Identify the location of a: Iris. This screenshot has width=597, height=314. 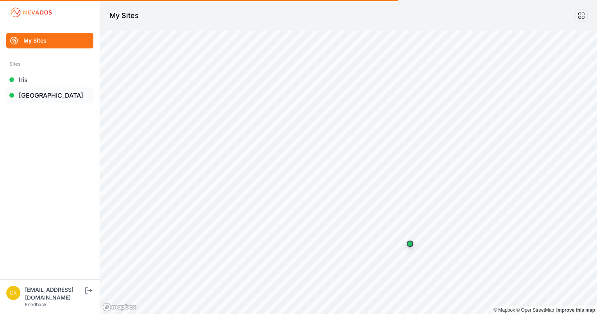
(50, 80).